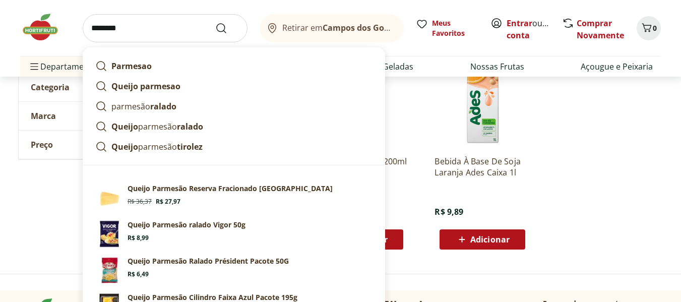 The width and height of the screenshot is (681, 302). Describe the element at coordinates (146, 86) in the screenshot. I see `strong: Queijo parmesao` at that location.